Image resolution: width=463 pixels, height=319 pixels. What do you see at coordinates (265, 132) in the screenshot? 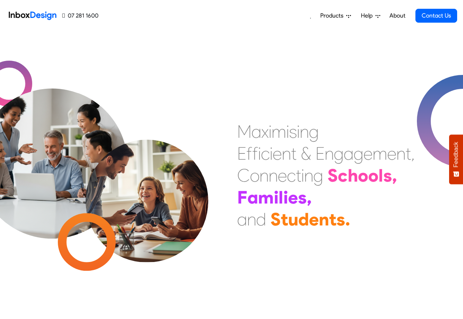
I see `div: x` at bounding box center [265, 132].